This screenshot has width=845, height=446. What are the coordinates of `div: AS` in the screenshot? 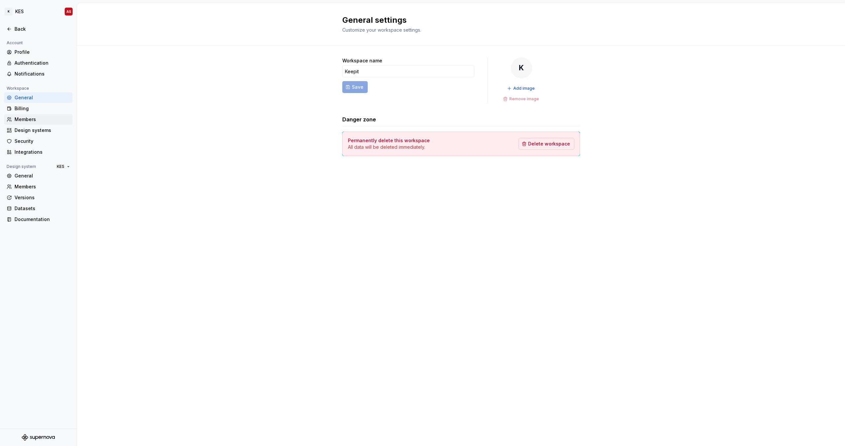 It's located at (69, 12).